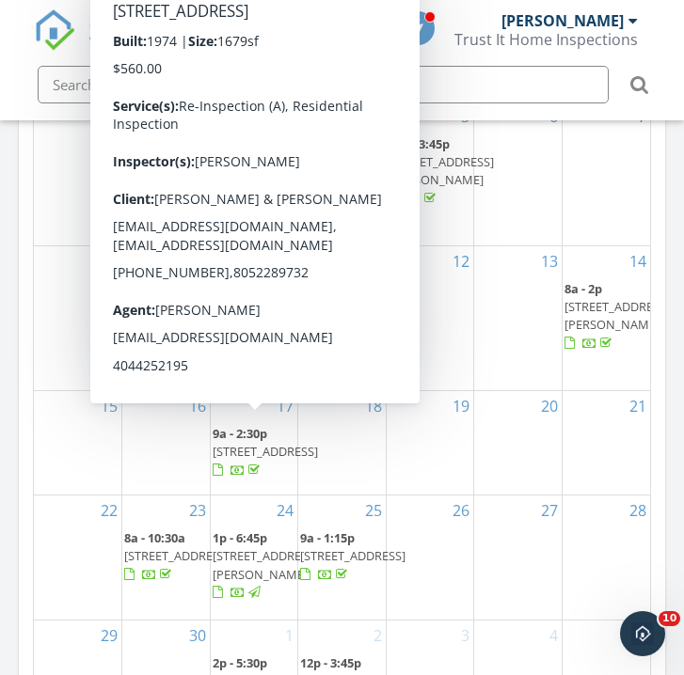 This screenshot has width=684, height=675. Describe the element at coordinates (461, 261) in the screenshot. I see `a: Go to June 12, 2025` at that location.